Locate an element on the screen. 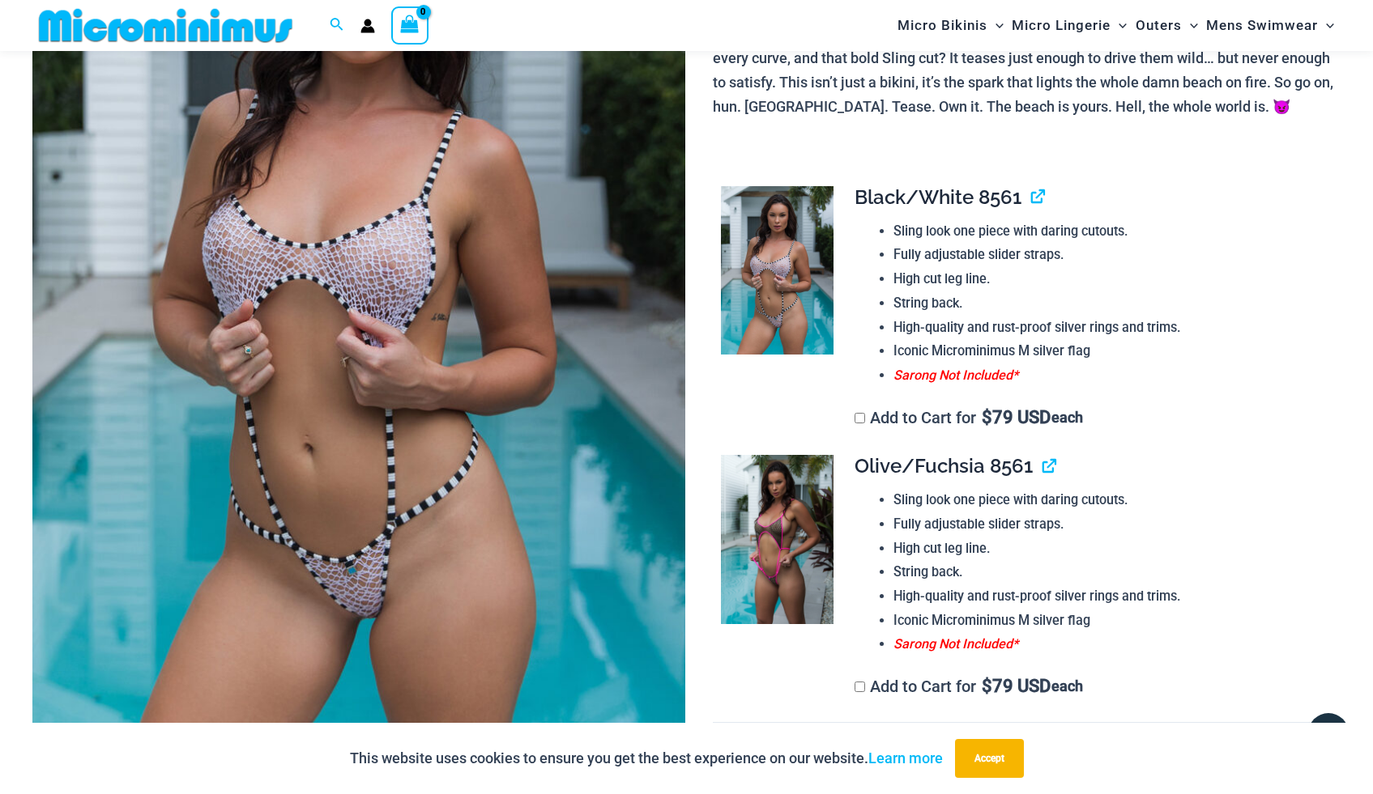 Image resolution: width=1373 pixels, height=794 pixels. span: Black/White 8561 is located at coordinates (938, 197).